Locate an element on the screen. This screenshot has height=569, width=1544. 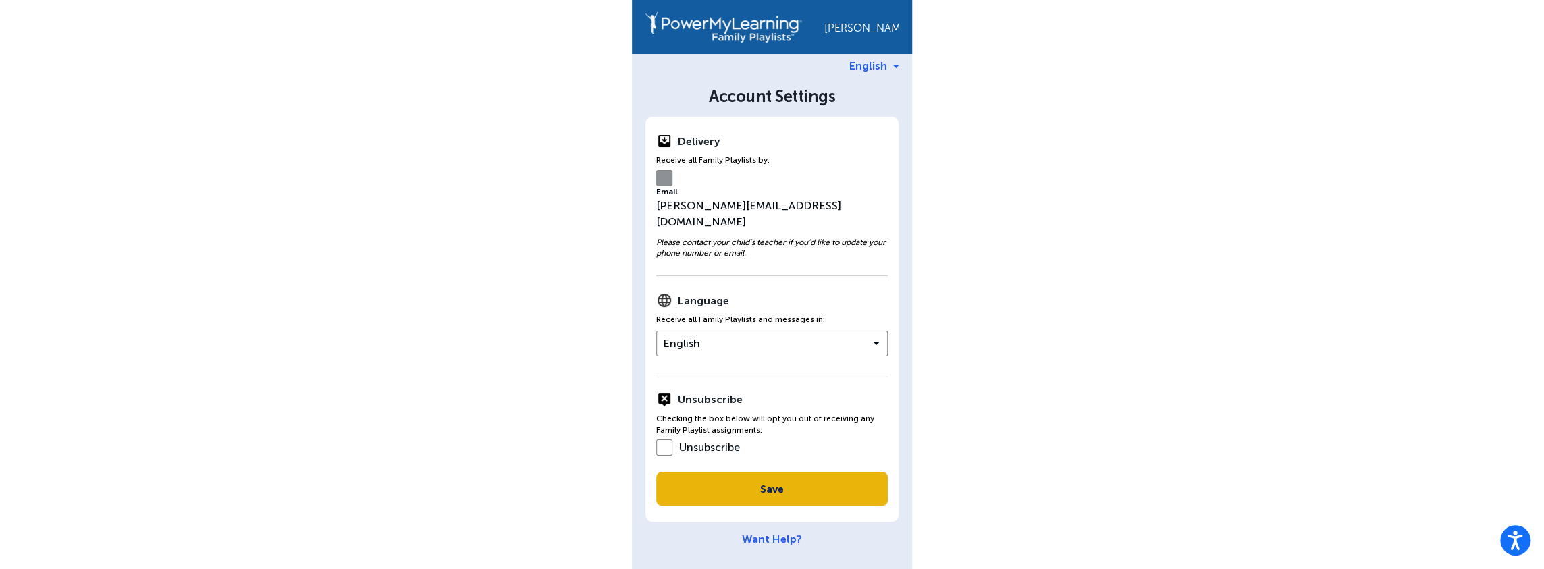
div: Account Settings is located at coordinates (772, 96).